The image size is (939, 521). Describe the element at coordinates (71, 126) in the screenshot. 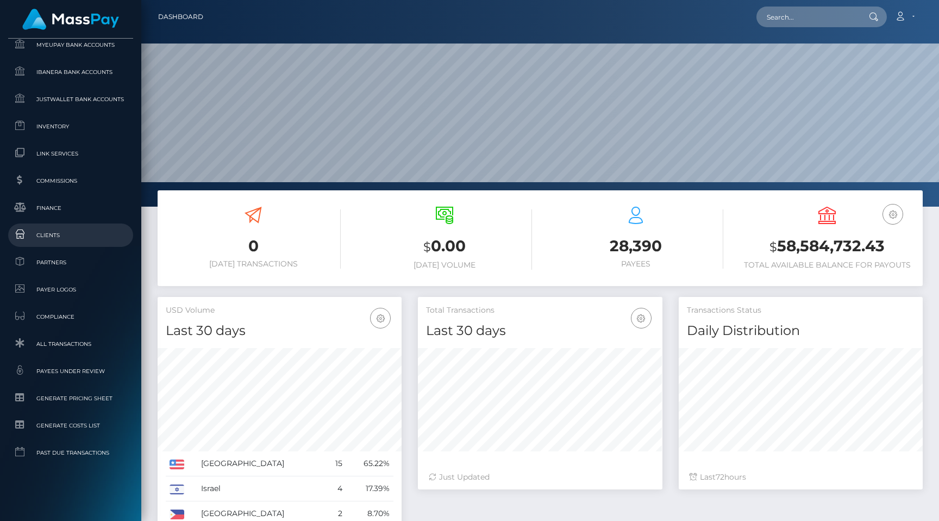

I see `a: Inventory` at that location.